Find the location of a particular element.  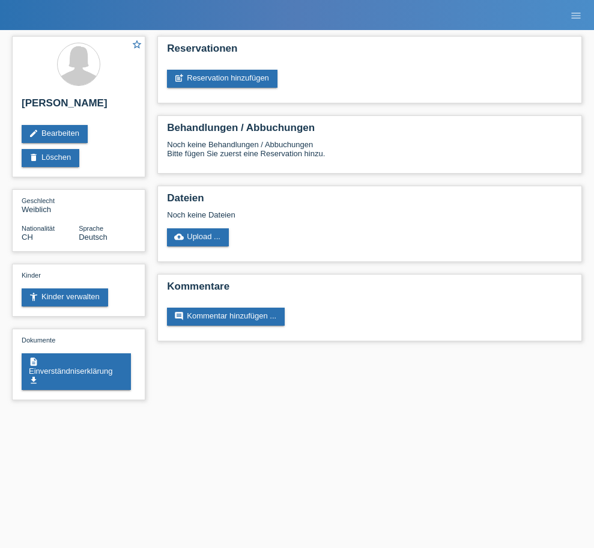

i: edit is located at coordinates (34, 133).